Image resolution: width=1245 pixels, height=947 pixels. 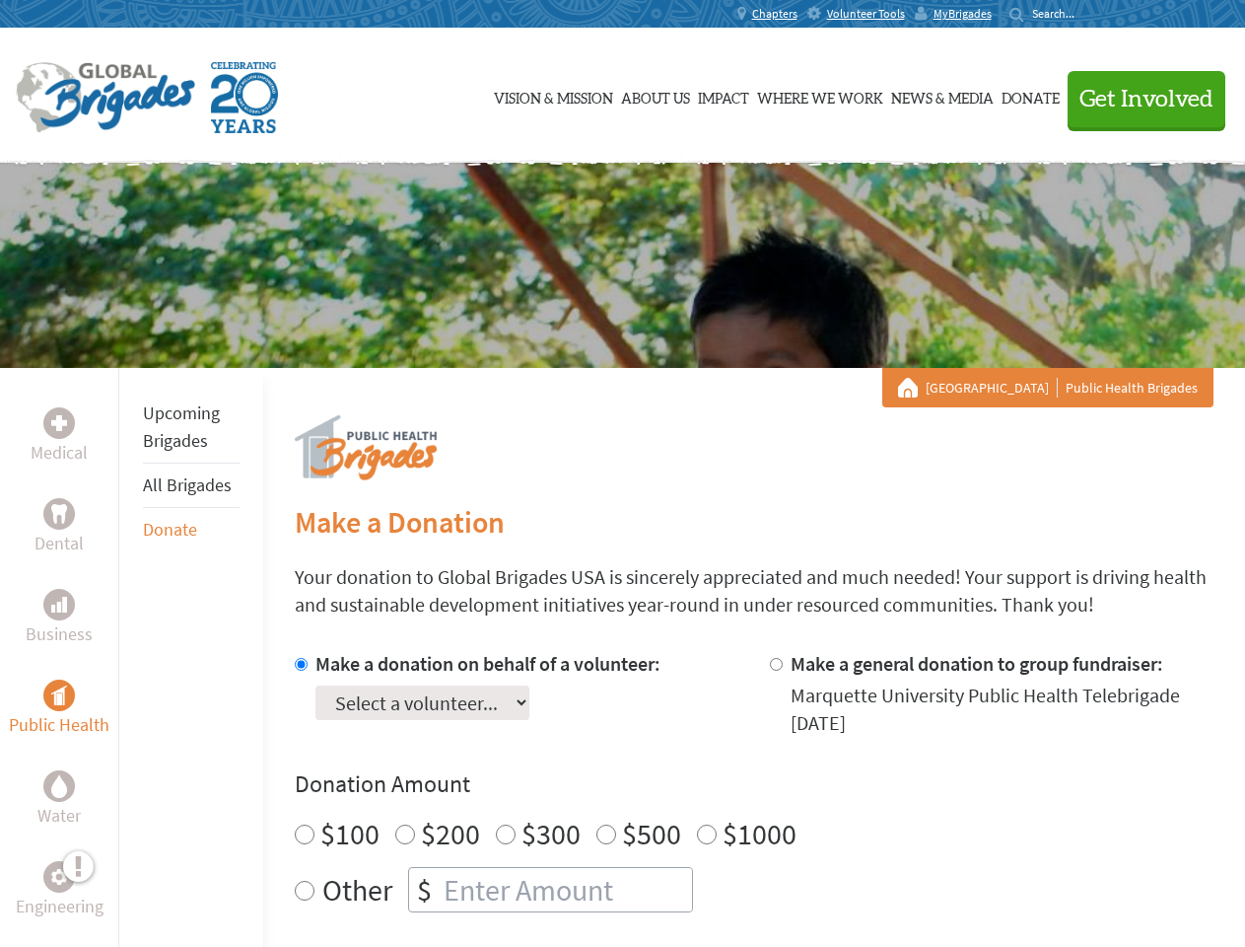 What do you see at coordinates (451, 833) in the screenshot?
I see `label: $200` at bounding box center [451, 833].